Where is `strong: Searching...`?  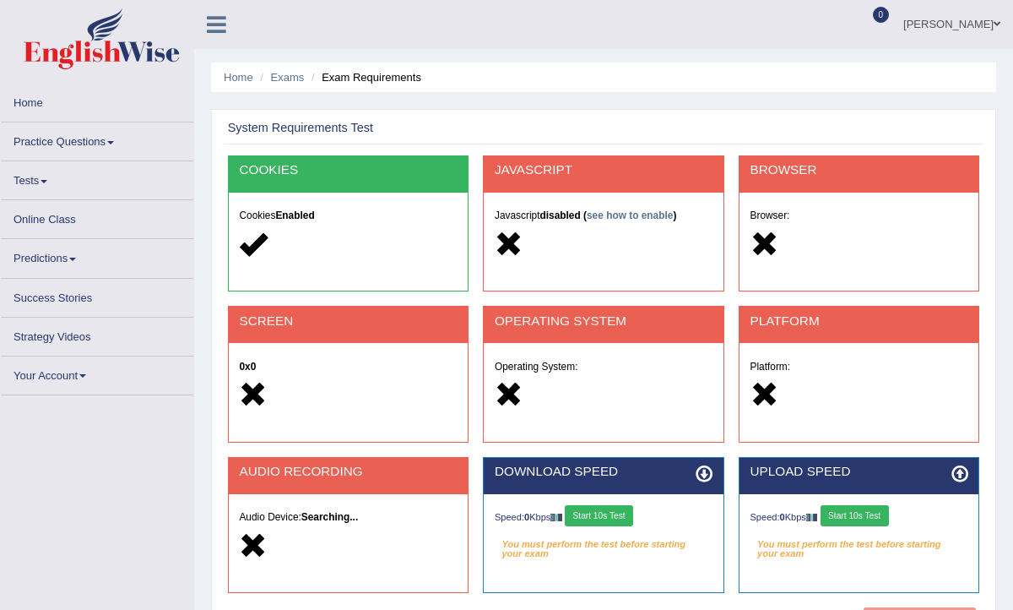
strong: Searching... is located at coordinates (329, 517).